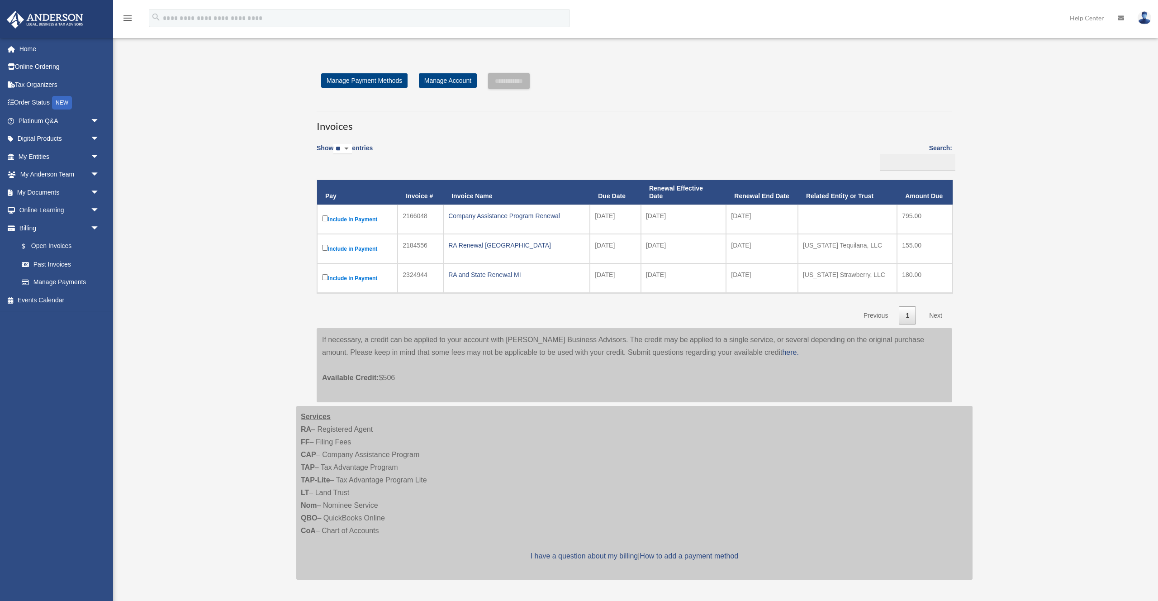  I want to click on th: Related Entity or Trust: activate to sort column ascending, so click(847, 192).